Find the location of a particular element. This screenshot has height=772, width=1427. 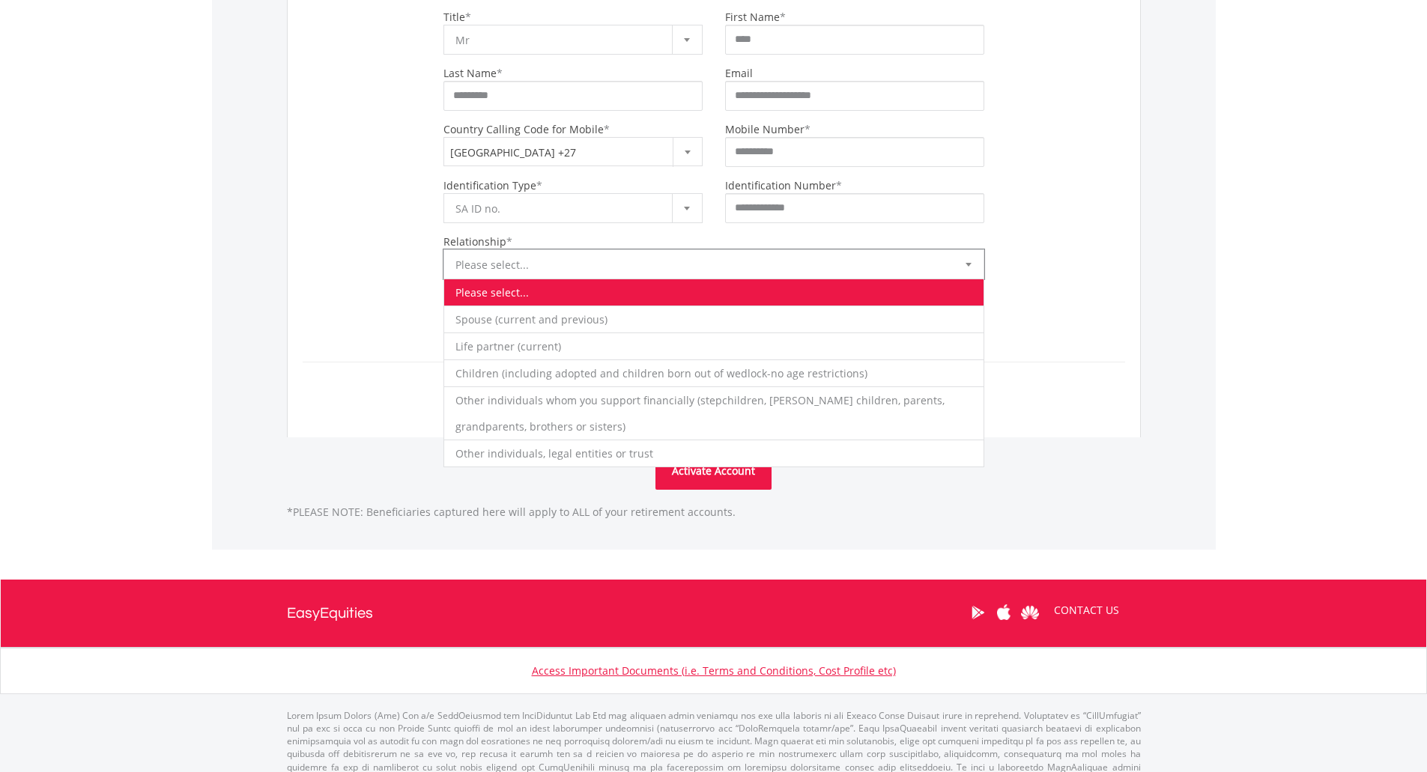

div: *PLEASE NOTE: Beneficiaries captured here will apply to ALL of your retirement accounts. is located at coordinates (714, 479).